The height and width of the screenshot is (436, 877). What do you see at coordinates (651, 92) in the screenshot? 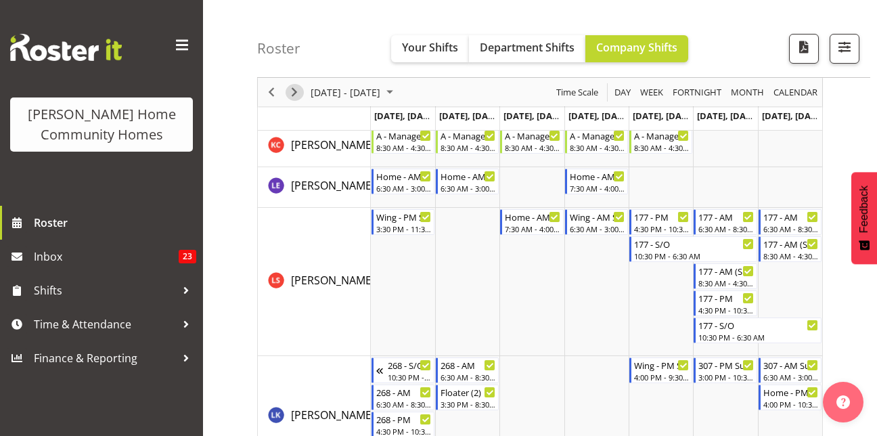
I see `button: Timeline Week` at bounding box center [651, 92].